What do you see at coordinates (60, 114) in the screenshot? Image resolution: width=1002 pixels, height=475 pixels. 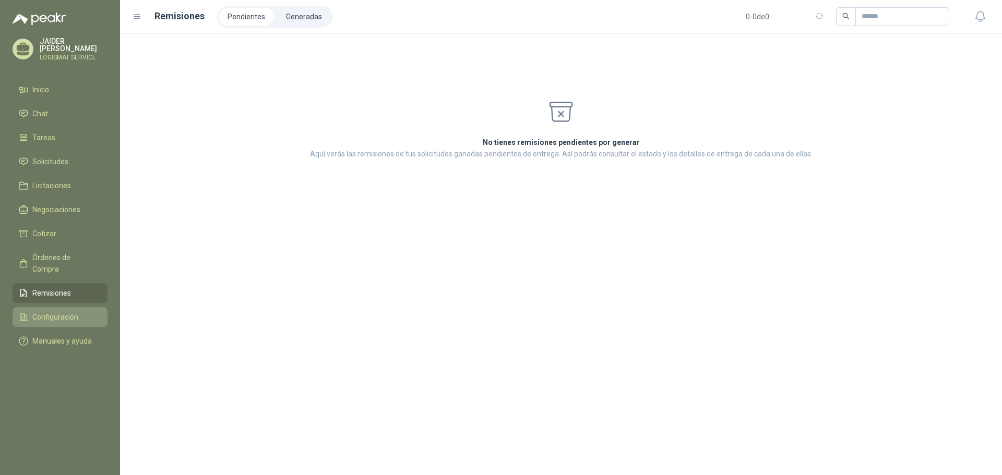 I see `a: Chat` at bounding box center [60, 114].